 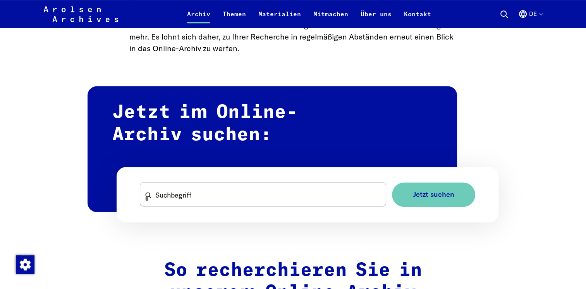 I want to click on a: Materialien, so click(x=280, y=19).